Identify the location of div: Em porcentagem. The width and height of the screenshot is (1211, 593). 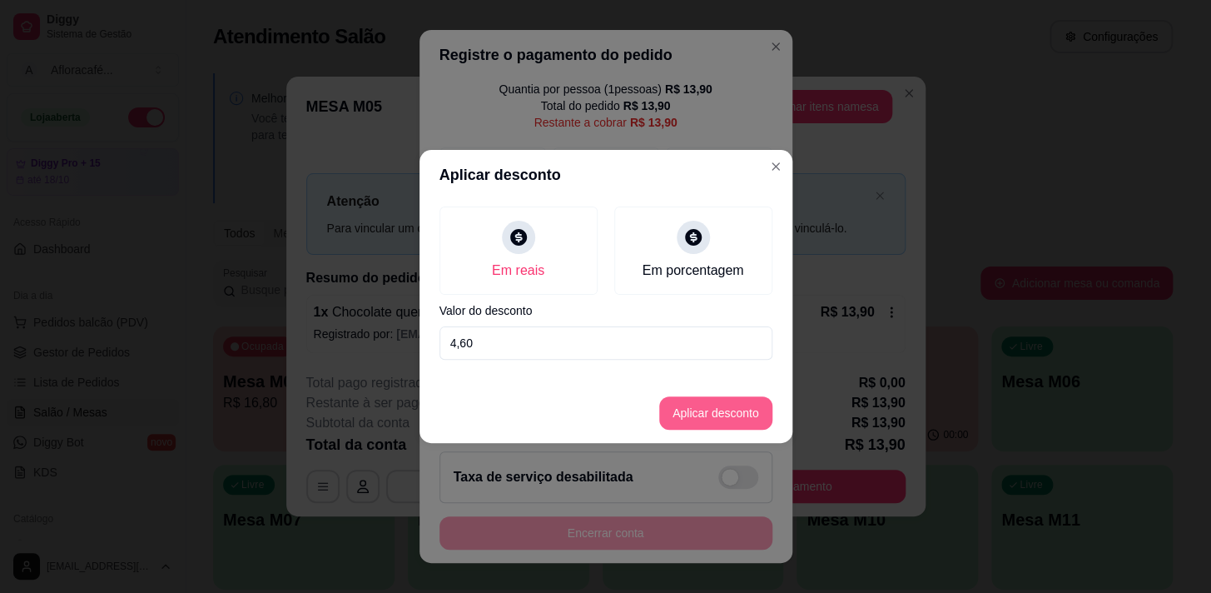
(693, 270).